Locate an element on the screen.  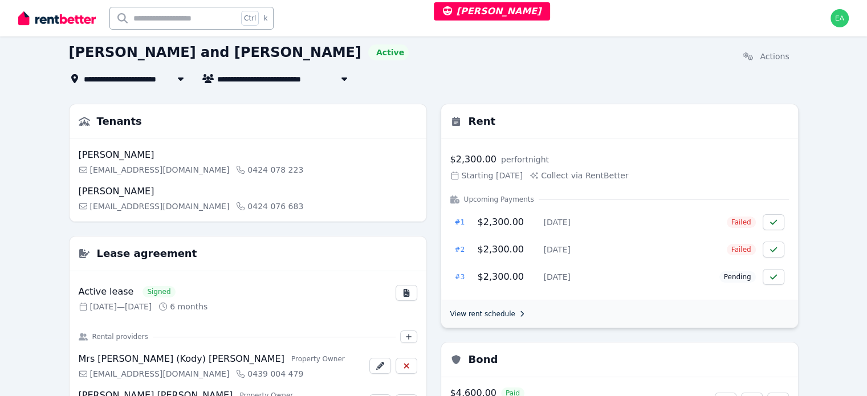
span: k is located at coordinates (265, 18).